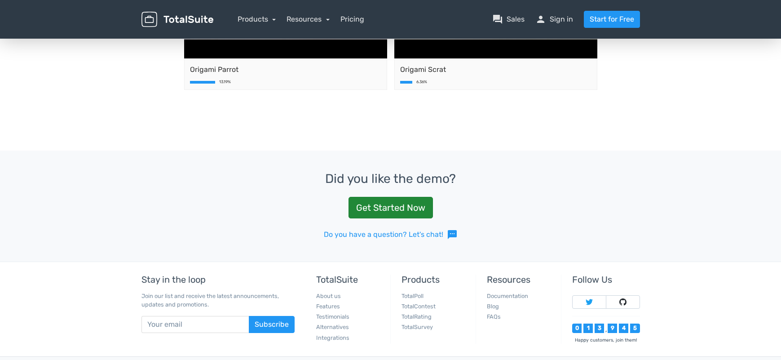 The image size is (781, 360). What do you see at coordinates (286, 199) in the screenshot?
I see `span: Origami Money Cat` at bounding box center [286, 199].